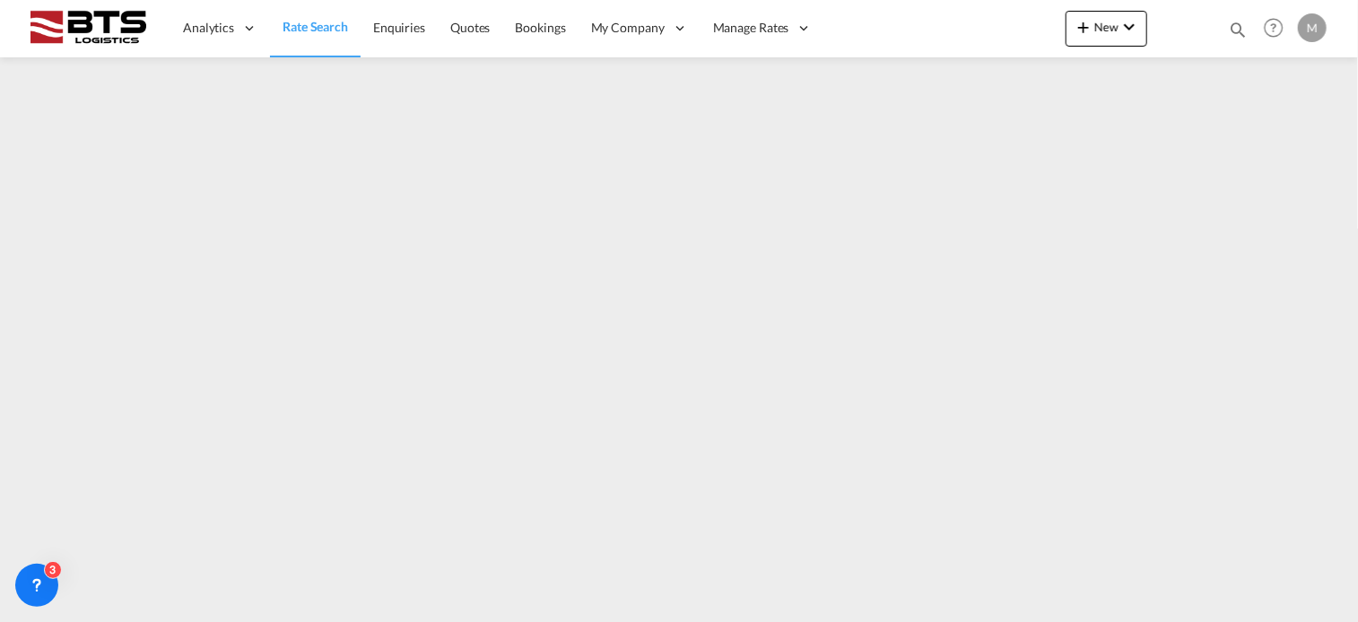 This screenshot has width=1358, height=622. Describe the element at coordinates (208, 28) in the screenshot. I see `span: Analytics` at that location.